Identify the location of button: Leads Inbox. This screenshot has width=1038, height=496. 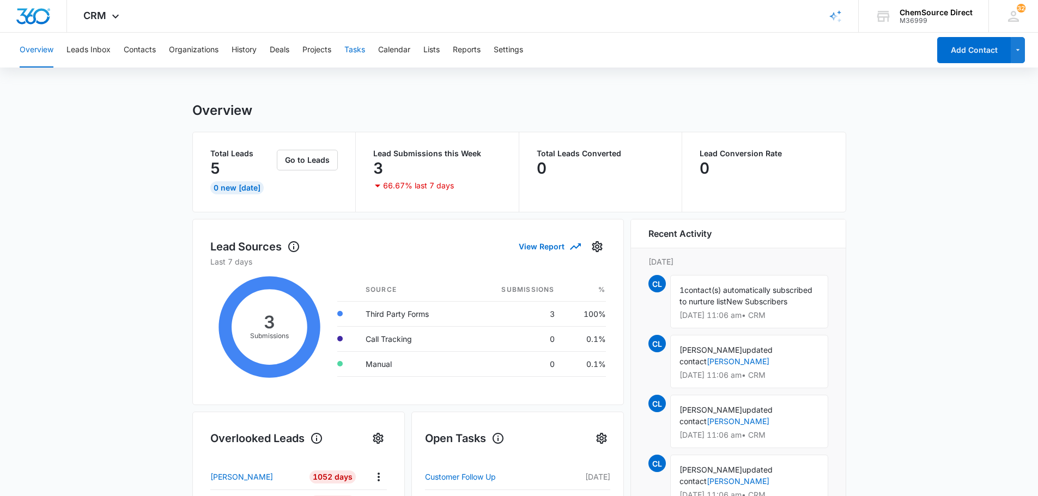
(88, 50).